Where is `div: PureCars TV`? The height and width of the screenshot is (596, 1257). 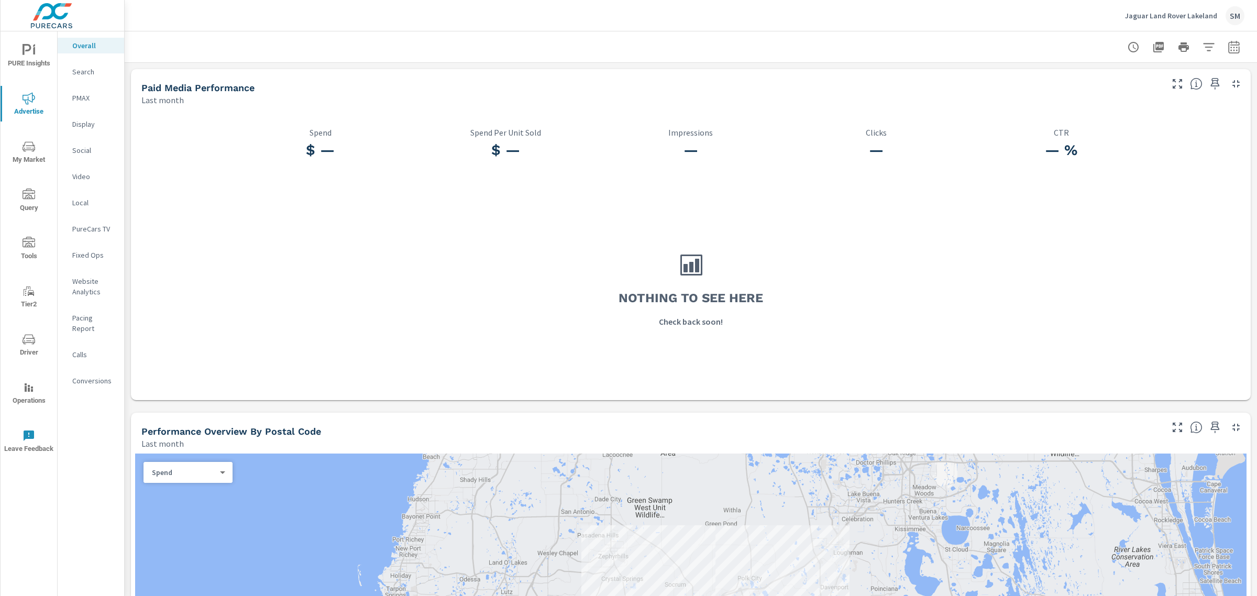 div: PureCars TV is located at coordinates (91, 229).